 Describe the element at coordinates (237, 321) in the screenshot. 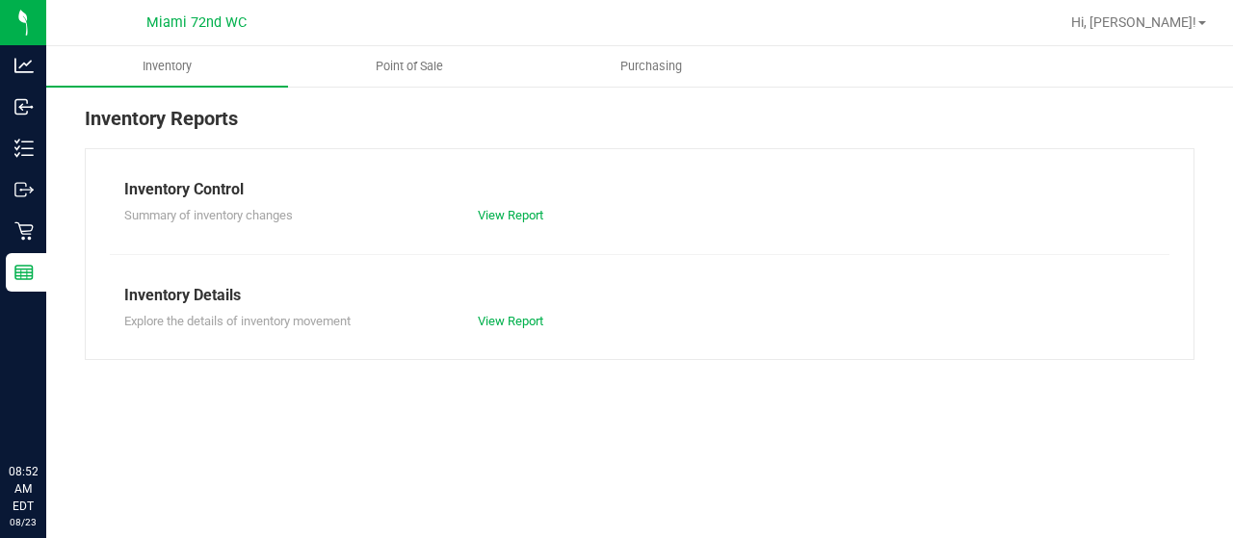

I see `span: Explore the details of inventory movement` at that location.